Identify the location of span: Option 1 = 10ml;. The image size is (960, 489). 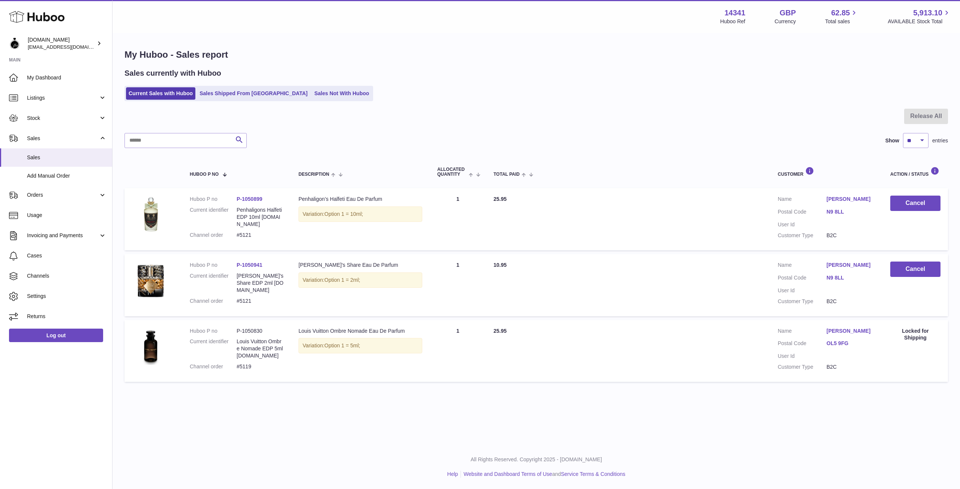
(343, 214).